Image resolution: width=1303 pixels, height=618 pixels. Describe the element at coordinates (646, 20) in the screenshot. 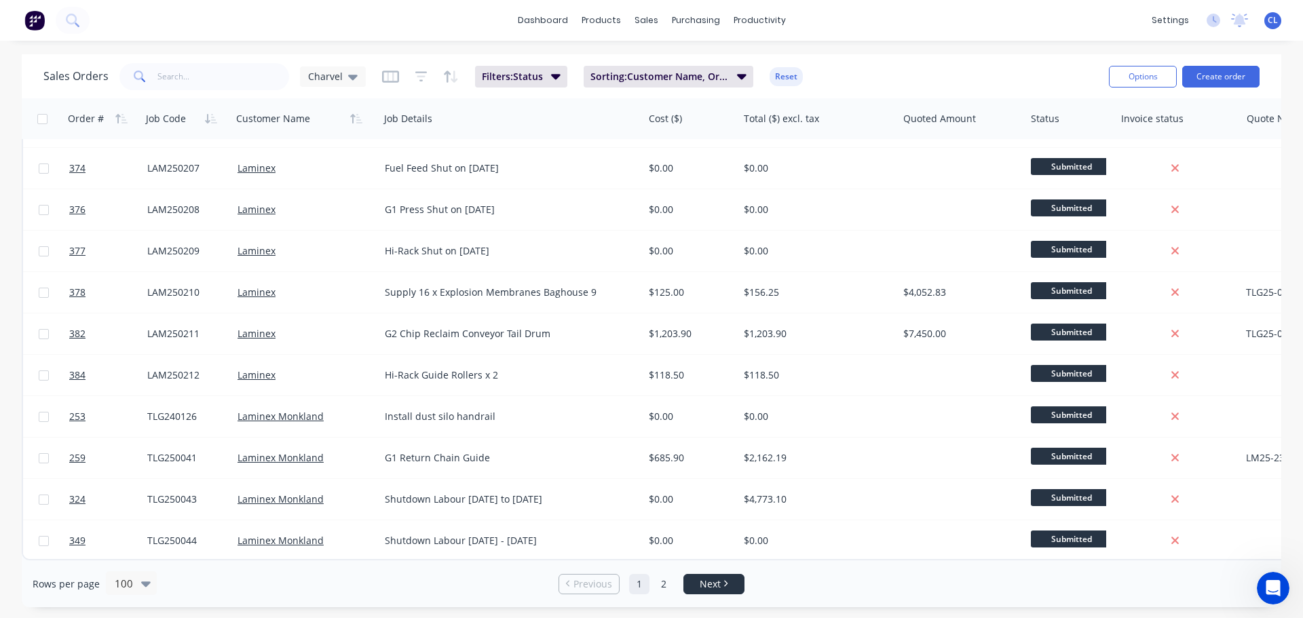

I see `div: sales` at that location.